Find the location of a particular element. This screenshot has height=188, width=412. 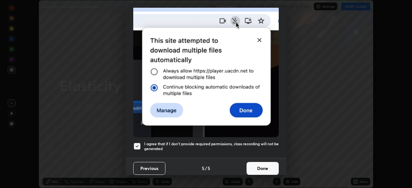

button: Previous is located at coordinates (149, 169).